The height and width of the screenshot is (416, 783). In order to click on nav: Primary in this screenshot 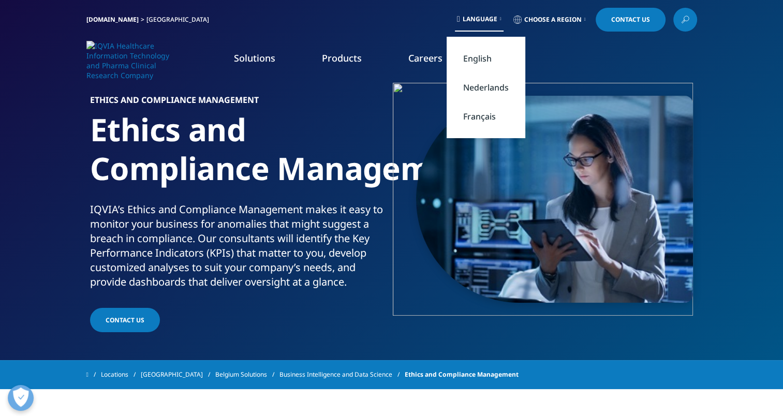, I will do `click(435, 61)`.